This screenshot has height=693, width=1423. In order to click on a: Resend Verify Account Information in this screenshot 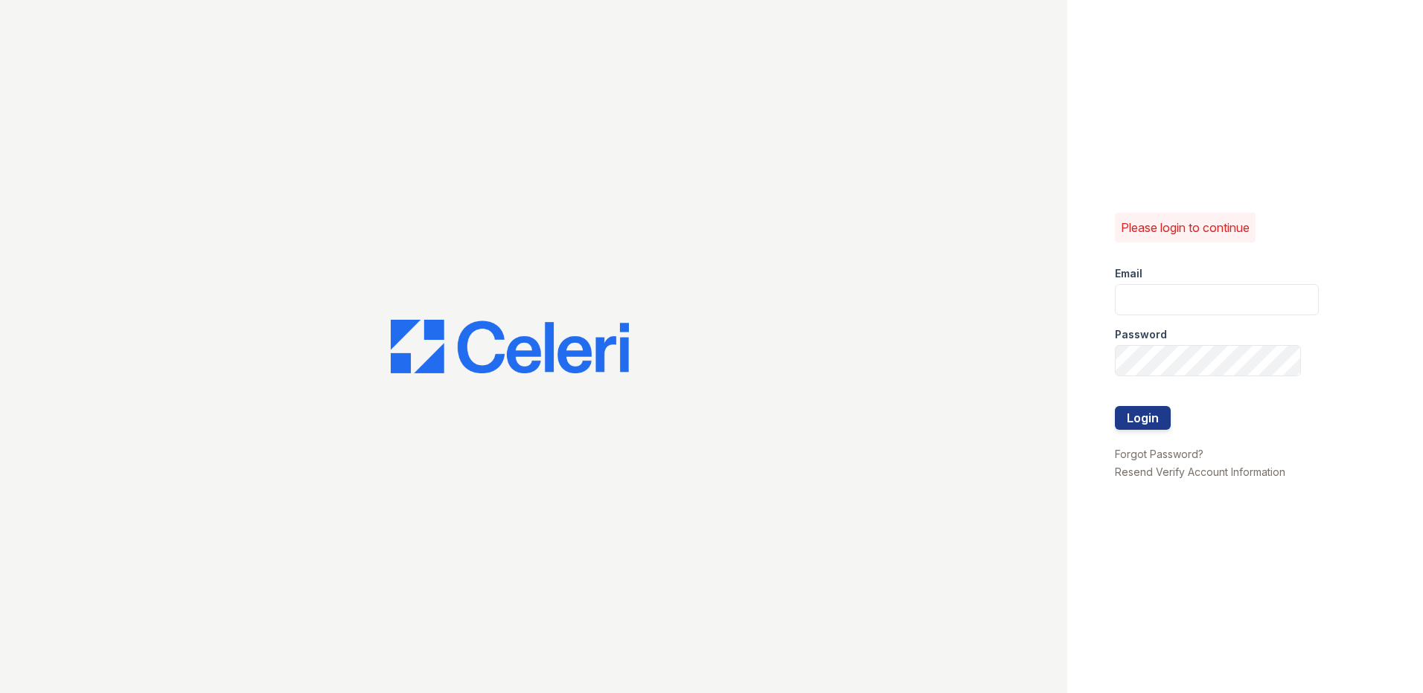, I will do `click(1199, 472)`.